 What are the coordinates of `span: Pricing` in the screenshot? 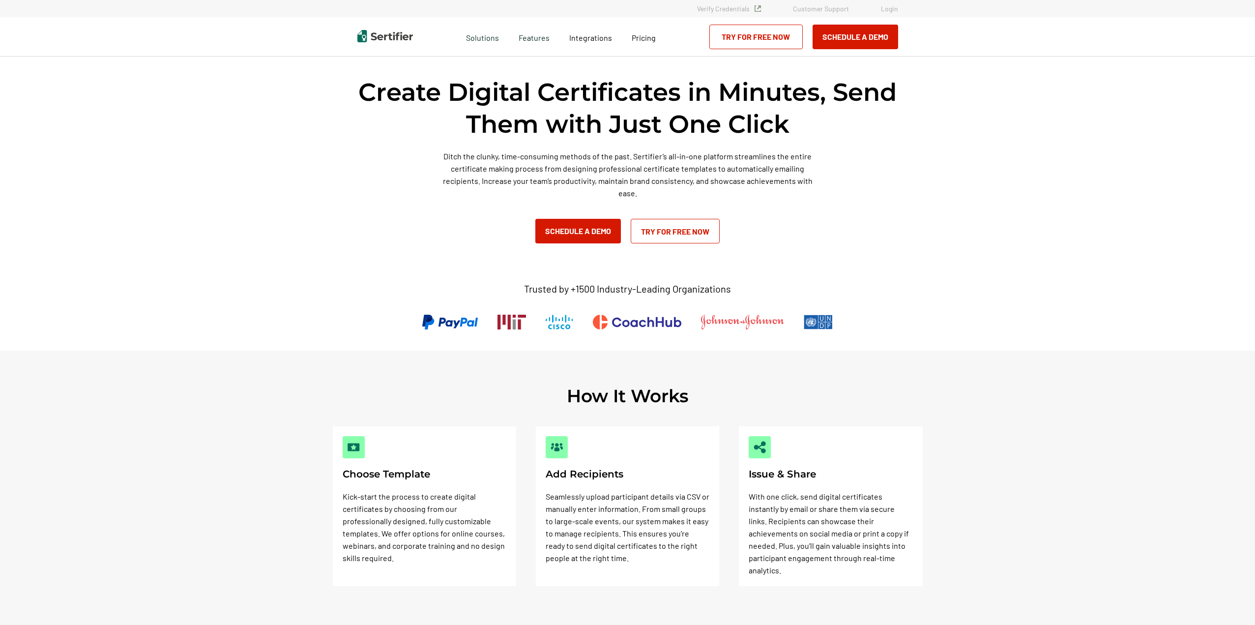 It's located at (643, 37).